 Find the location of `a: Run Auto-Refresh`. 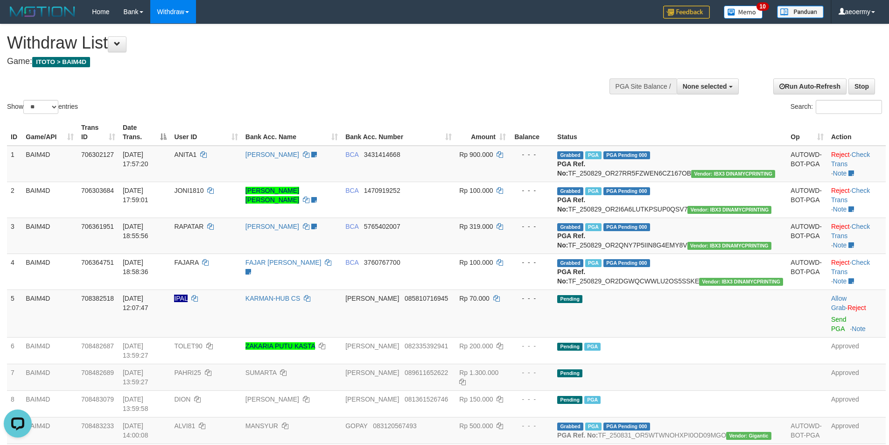

a: Run Auto-Refresh is located at coordinates (810, 86).